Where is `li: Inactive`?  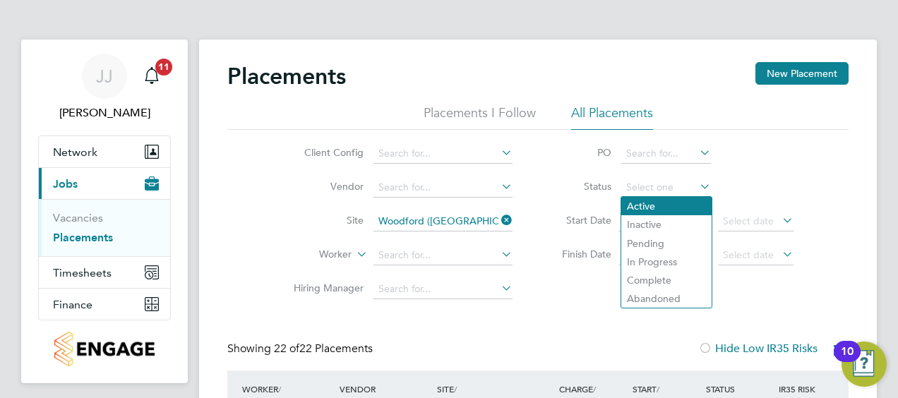
li: Inactive is located at coordinates (667, 225).